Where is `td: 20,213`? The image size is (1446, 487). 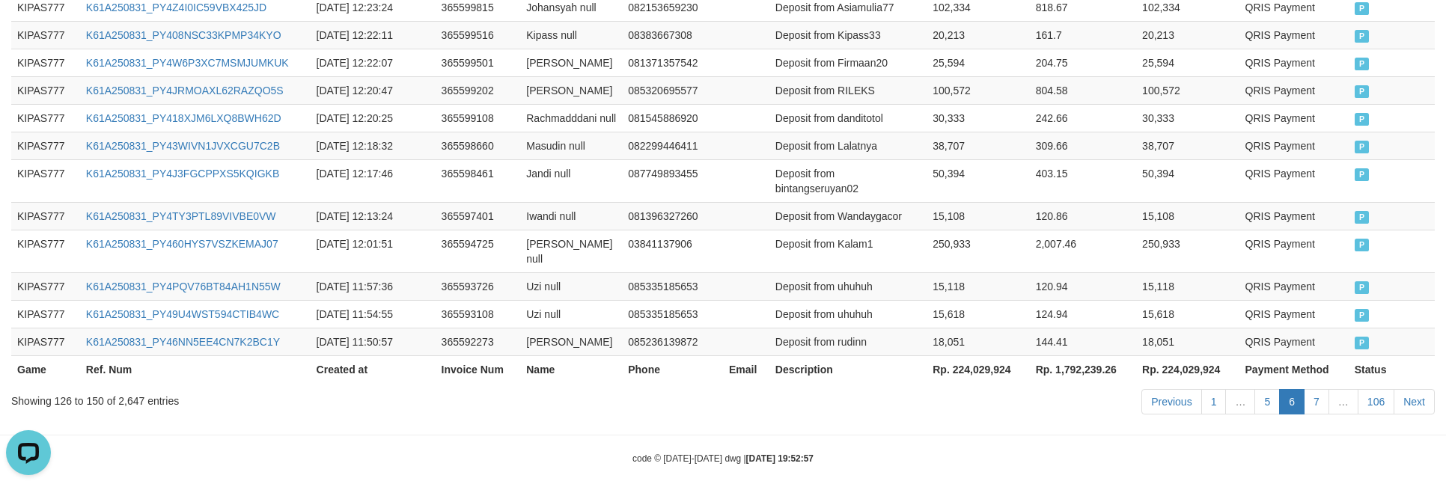
td: 20,213 is located at coordinates (1187, 34).